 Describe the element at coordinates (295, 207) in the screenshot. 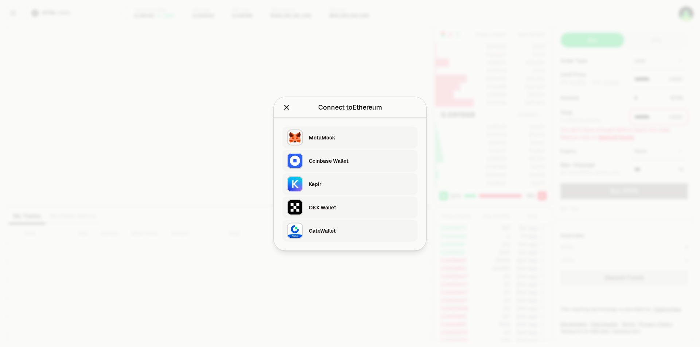

I see `img: OKX Wallet` at that location.